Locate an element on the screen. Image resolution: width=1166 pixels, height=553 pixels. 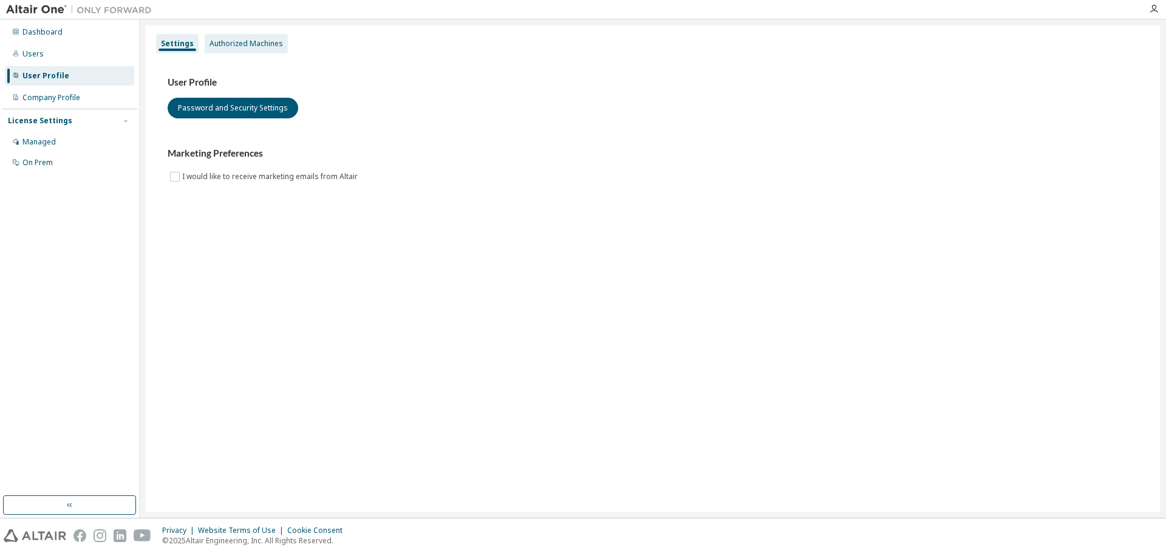
div: Settings is located at coordinates (177, 44).